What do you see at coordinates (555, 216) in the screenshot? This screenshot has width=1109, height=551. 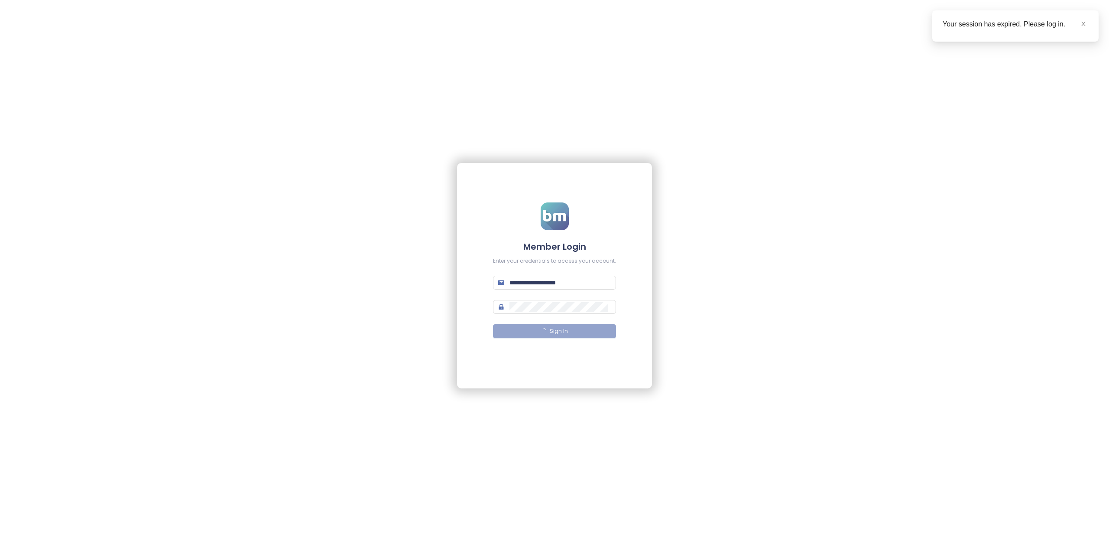 I see `img: logo` at bounding box center [555, 216].